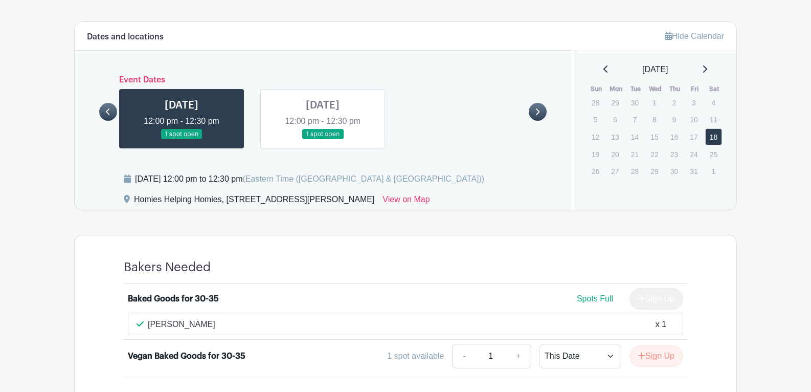  Describe the element at coordinates (674, 137) in the screenshot. I see `p: 16` at that location.